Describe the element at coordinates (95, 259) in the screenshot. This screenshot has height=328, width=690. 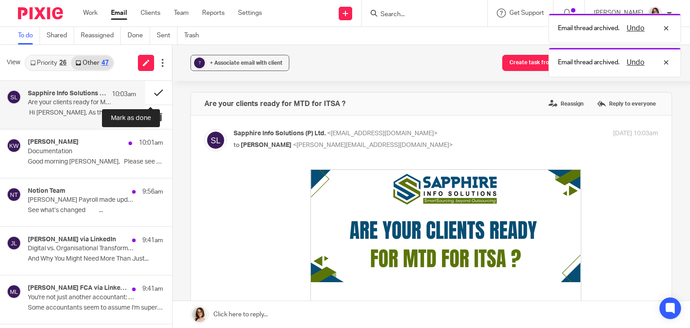
I see `p: And Why You Might Need More Than Just...` at that location.